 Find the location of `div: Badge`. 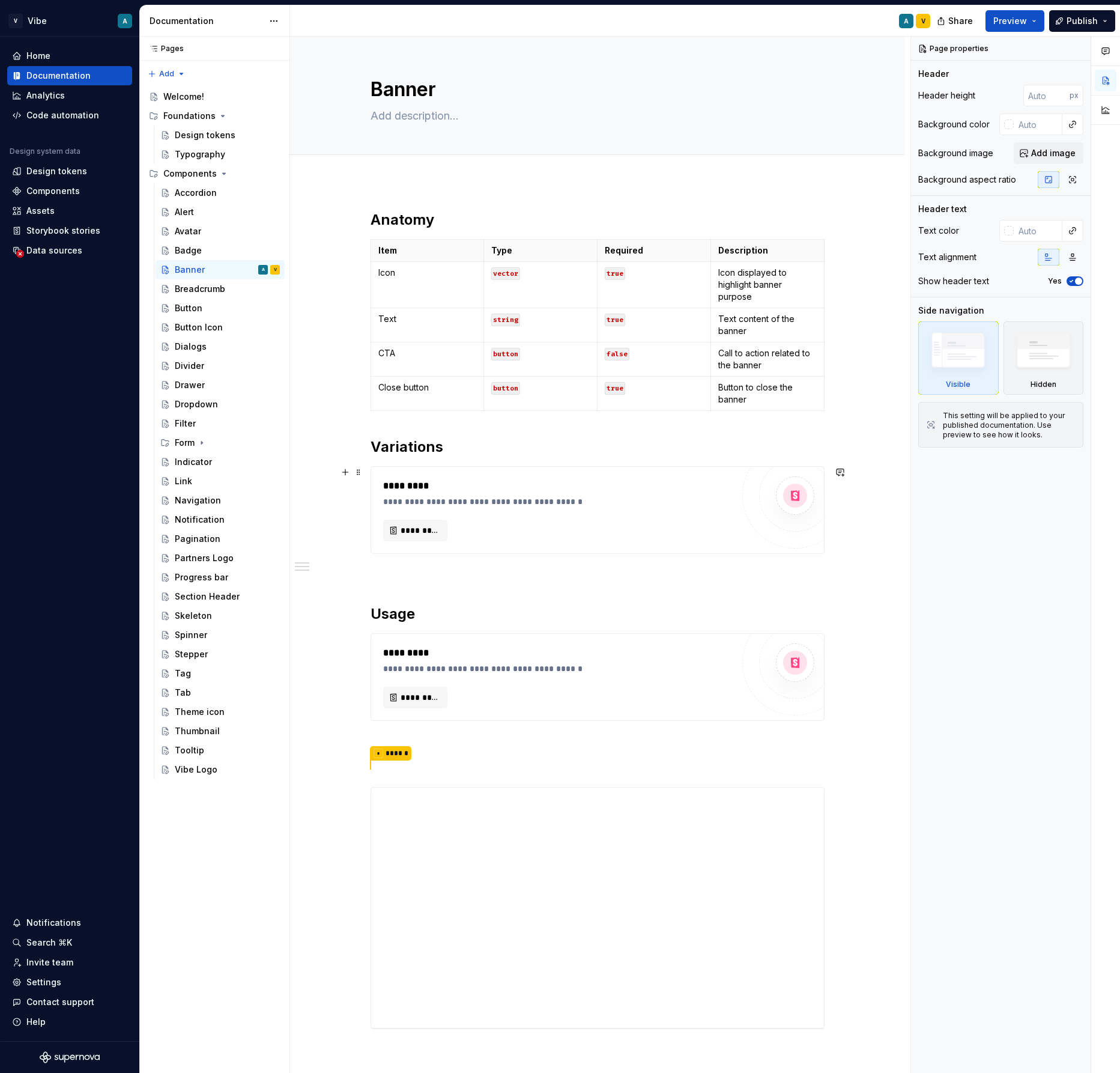

div: Badge is located at coordinates (188, 250).